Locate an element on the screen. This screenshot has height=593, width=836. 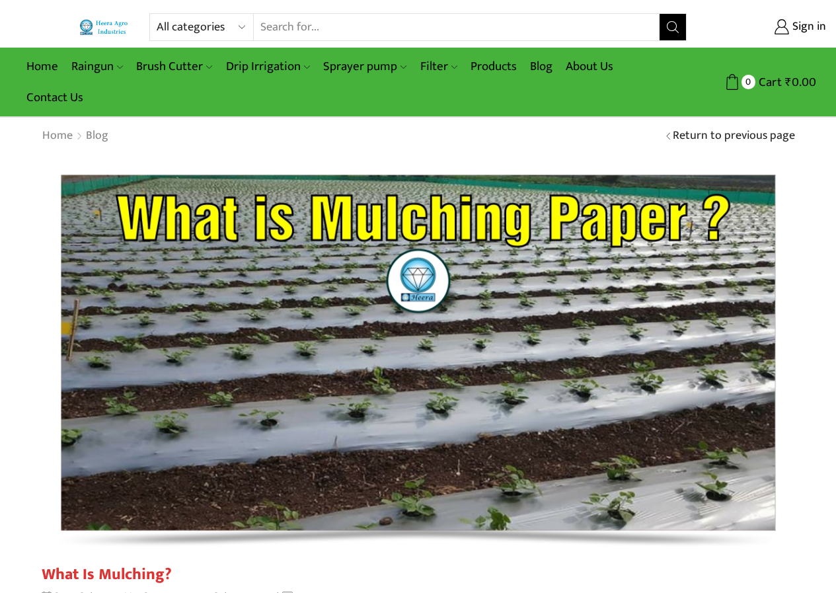
span: 0 is located at coordinates (748, 81).